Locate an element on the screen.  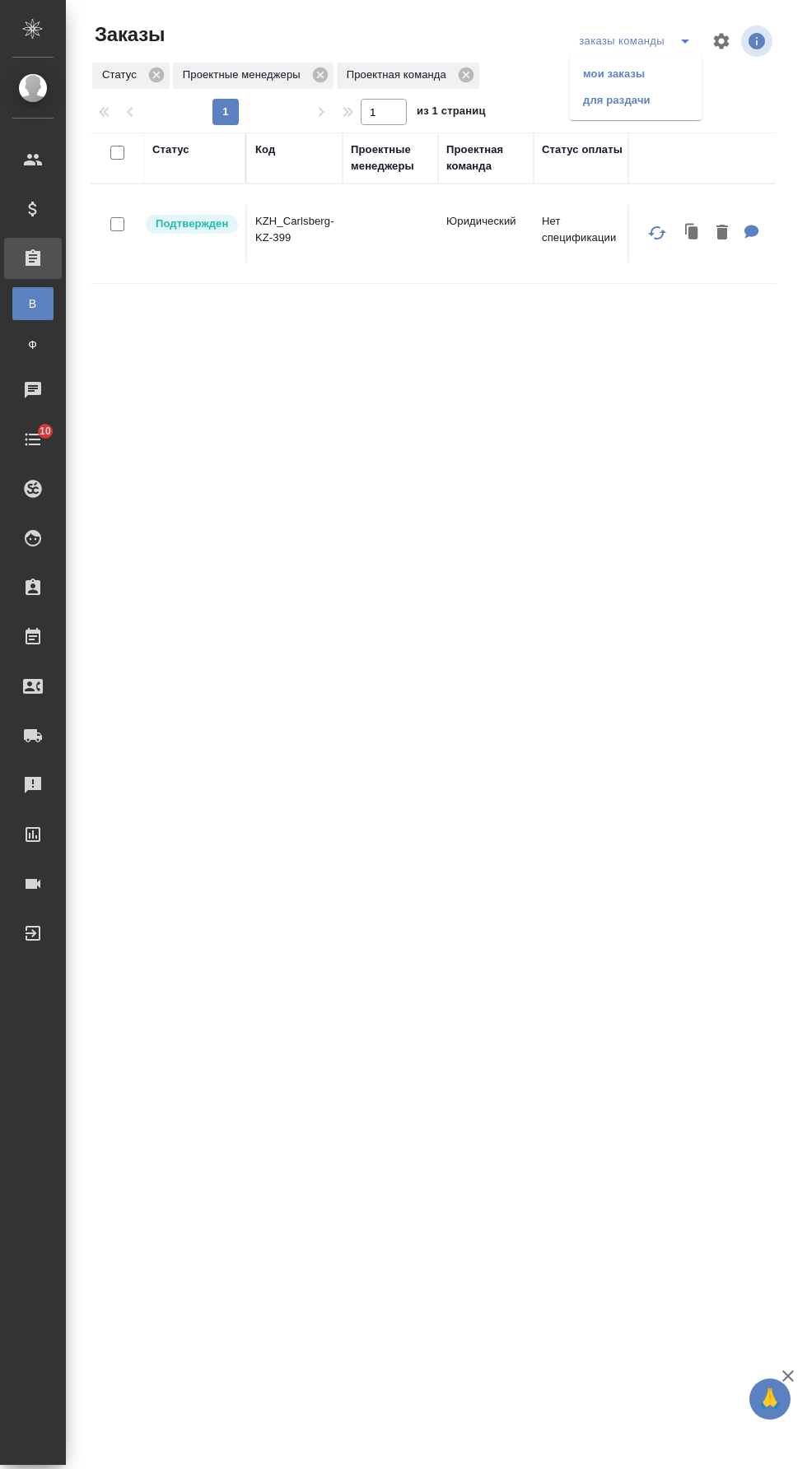
td: Нет спецификации is located at coordinates (584, 234).